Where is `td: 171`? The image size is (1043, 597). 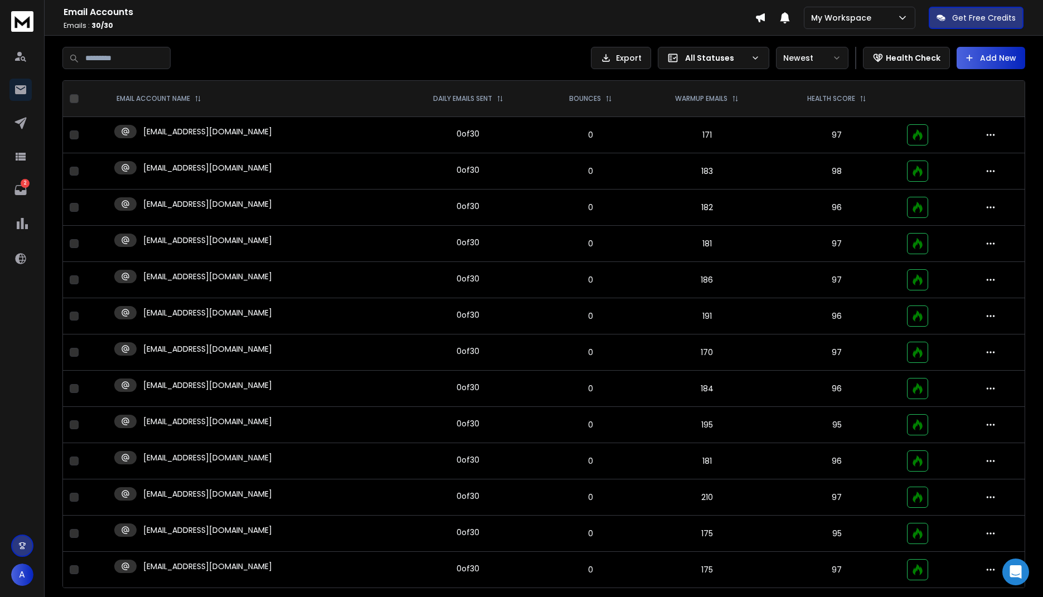
td: 171 is located at coordinates (707, 135).